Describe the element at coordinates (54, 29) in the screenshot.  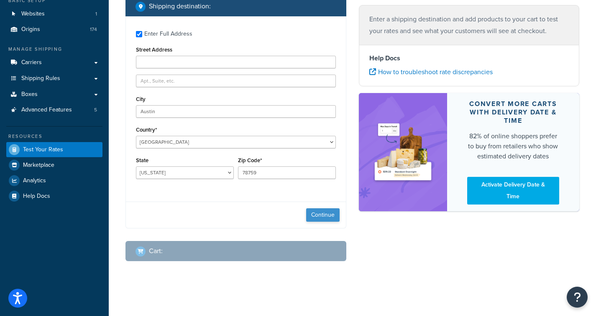
I see `li: Origins` at that location.